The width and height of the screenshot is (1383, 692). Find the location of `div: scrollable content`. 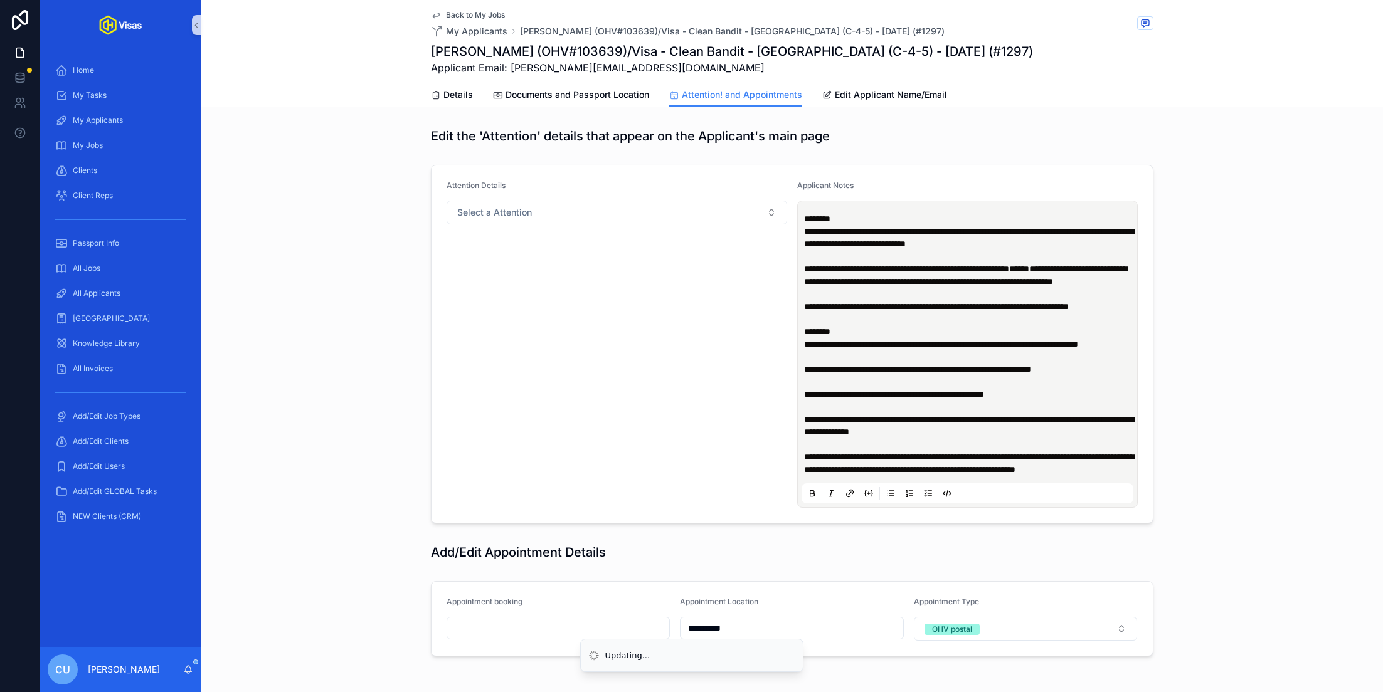

div: scrollable content is located at coordinates (120, 297).